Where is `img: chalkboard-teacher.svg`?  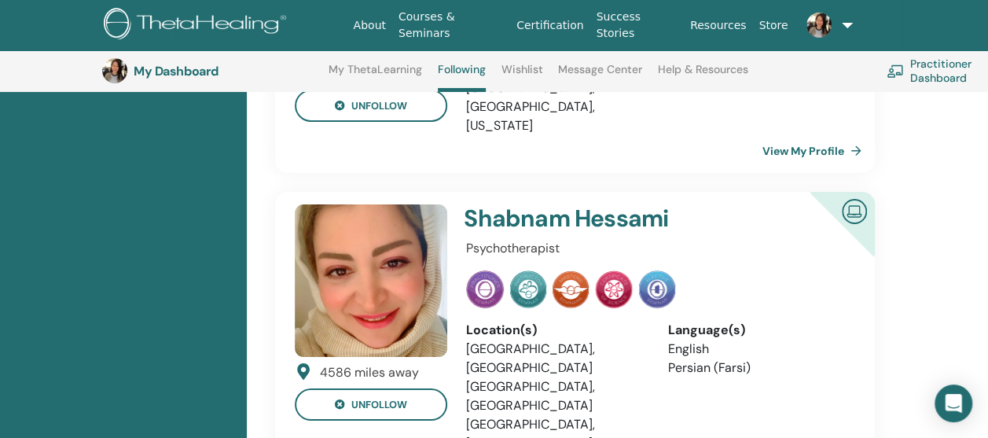
img: chalkboard-teacher.svg is located at coordinates (895, 71).